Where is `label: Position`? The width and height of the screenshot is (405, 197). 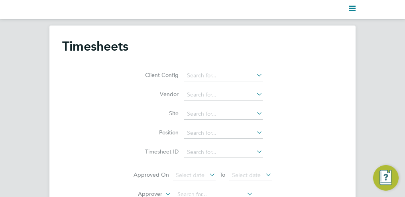 label: Position is located at coordinates (161, 132).